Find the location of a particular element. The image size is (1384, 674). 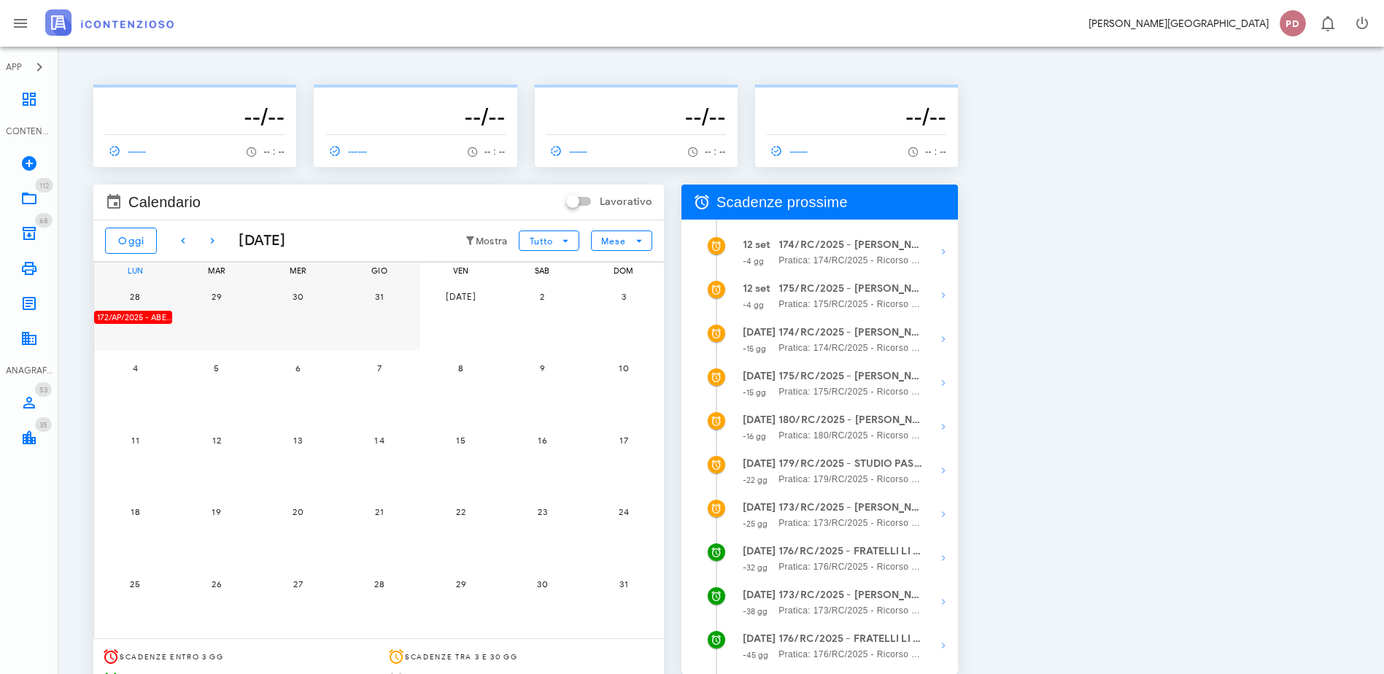

small: -25 gg is located at coordinates (755, 524).